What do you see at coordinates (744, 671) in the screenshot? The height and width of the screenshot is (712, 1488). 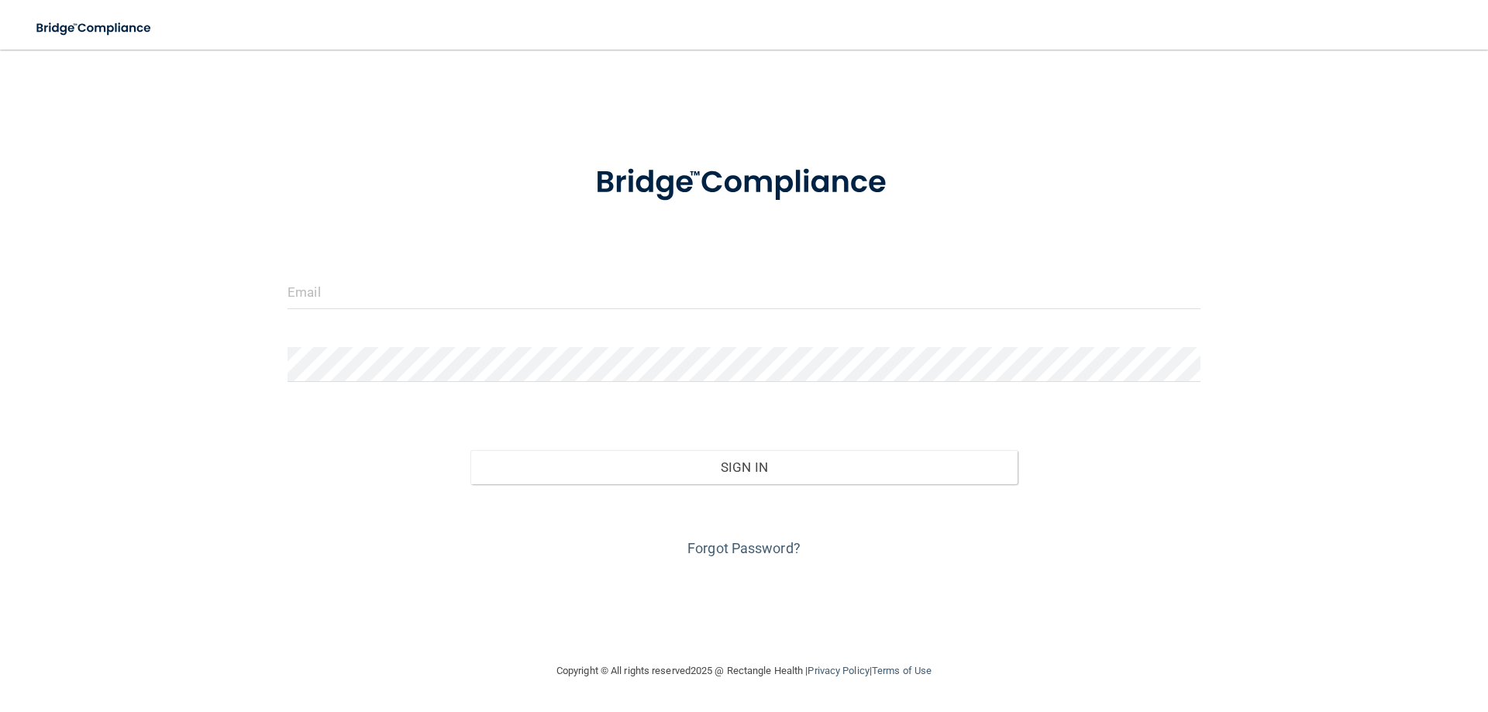 I see `div: Copyright © All rights reserved 2025 @ Rectangle Health | |` at bounding box center [744, 671].